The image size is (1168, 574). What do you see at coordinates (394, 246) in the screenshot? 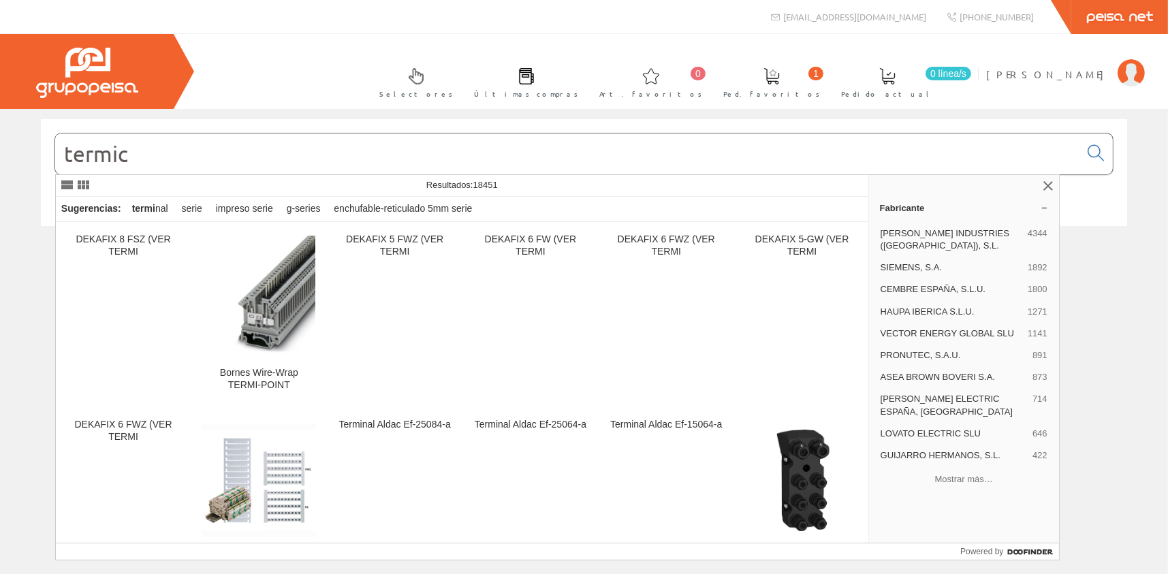
I see `div: DEKAFIX 5 FWZ (VER TERMI` at bounding box center [394, 246].